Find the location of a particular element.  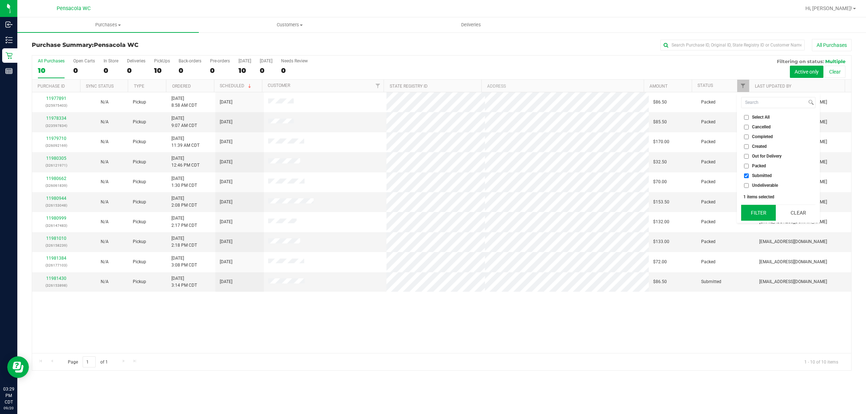

a: Customers is located at coordinates (289, 25).